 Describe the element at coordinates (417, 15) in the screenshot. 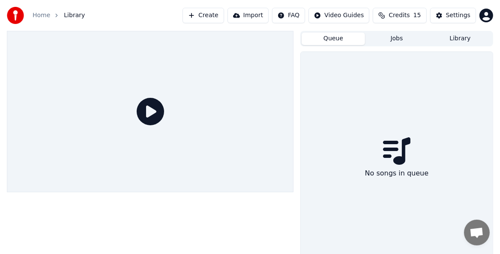

I see `span: 15` at that location.